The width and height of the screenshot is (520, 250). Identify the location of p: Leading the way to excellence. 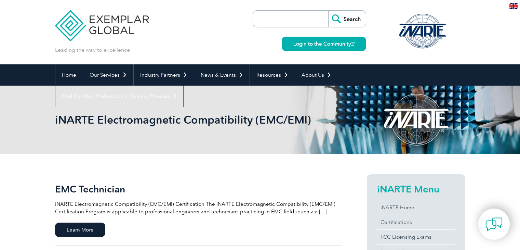
(92, 50).